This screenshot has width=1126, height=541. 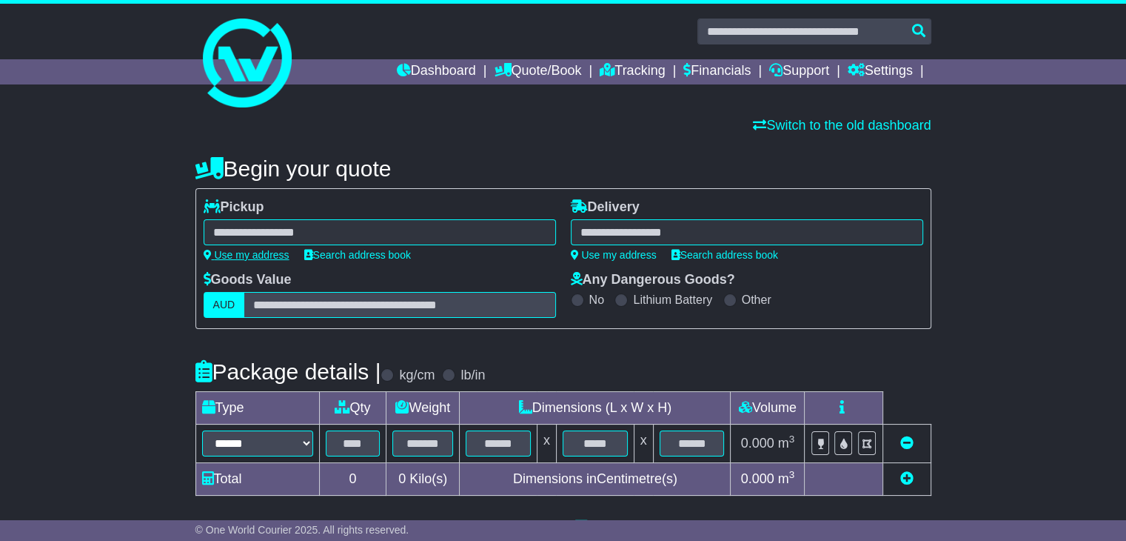 What do you see at coordinates (605, 207) in the screenshot?
I see `label: Delivery` at bounding box center [605, 207].